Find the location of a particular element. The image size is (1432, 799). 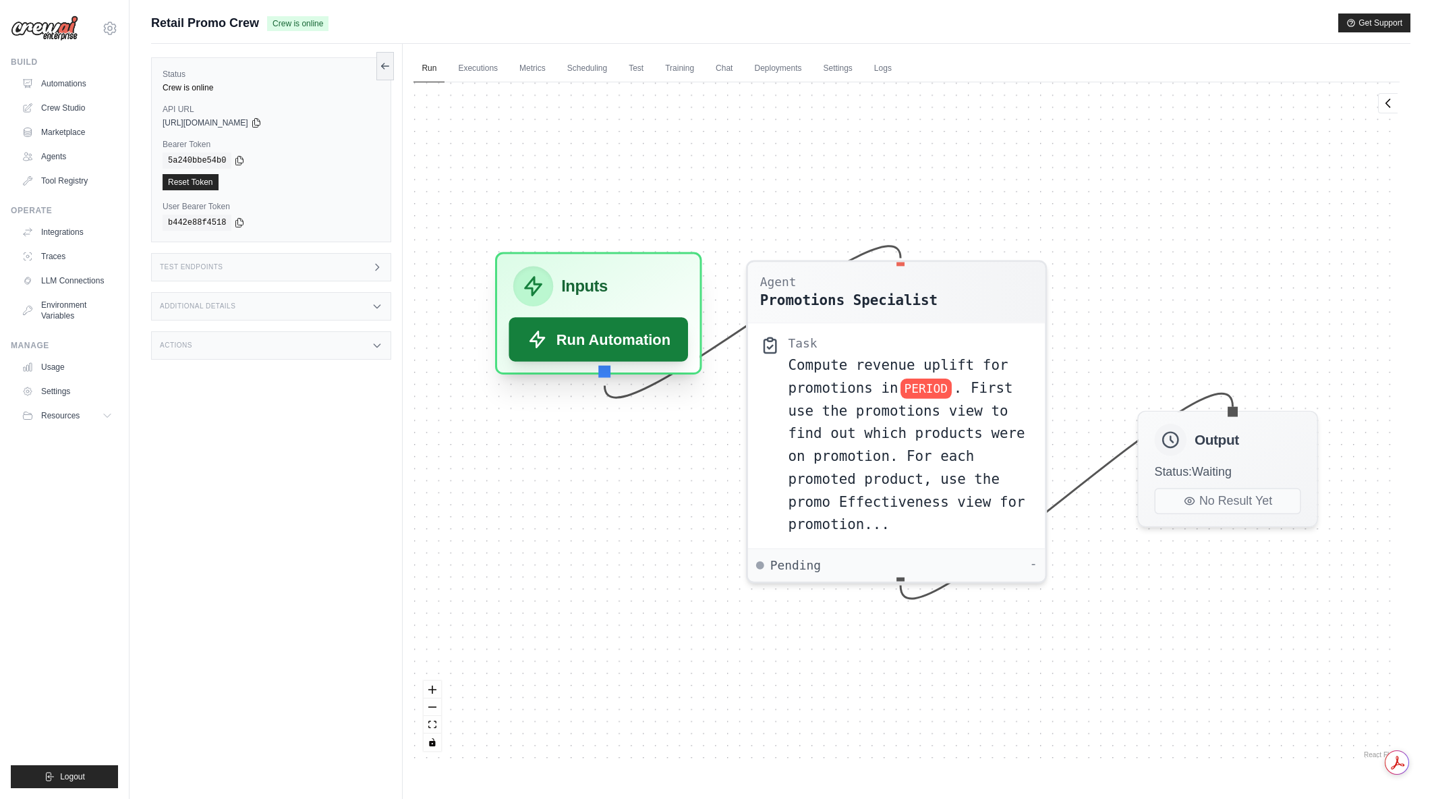

span: Pending is located at coordinates (795, 565).